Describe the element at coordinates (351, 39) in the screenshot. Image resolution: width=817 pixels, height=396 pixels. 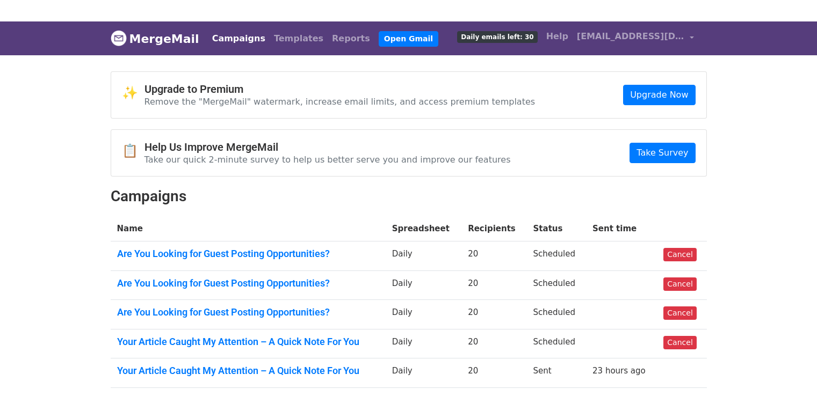
I see `a: Reports` at that location.